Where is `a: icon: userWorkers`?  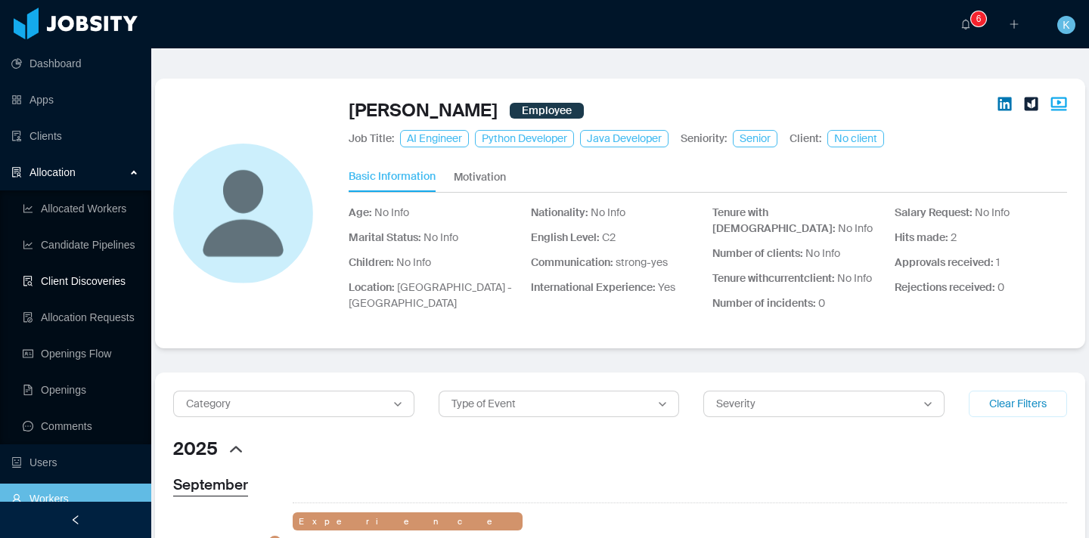 a: icon: userWorkers is located at coordinates (75, 499).